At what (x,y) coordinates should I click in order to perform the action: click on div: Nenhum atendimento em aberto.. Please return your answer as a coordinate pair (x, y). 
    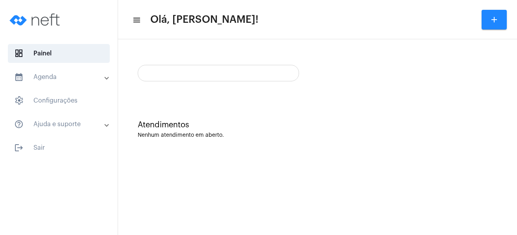
    Looking at the image, I should click on (317, 135).